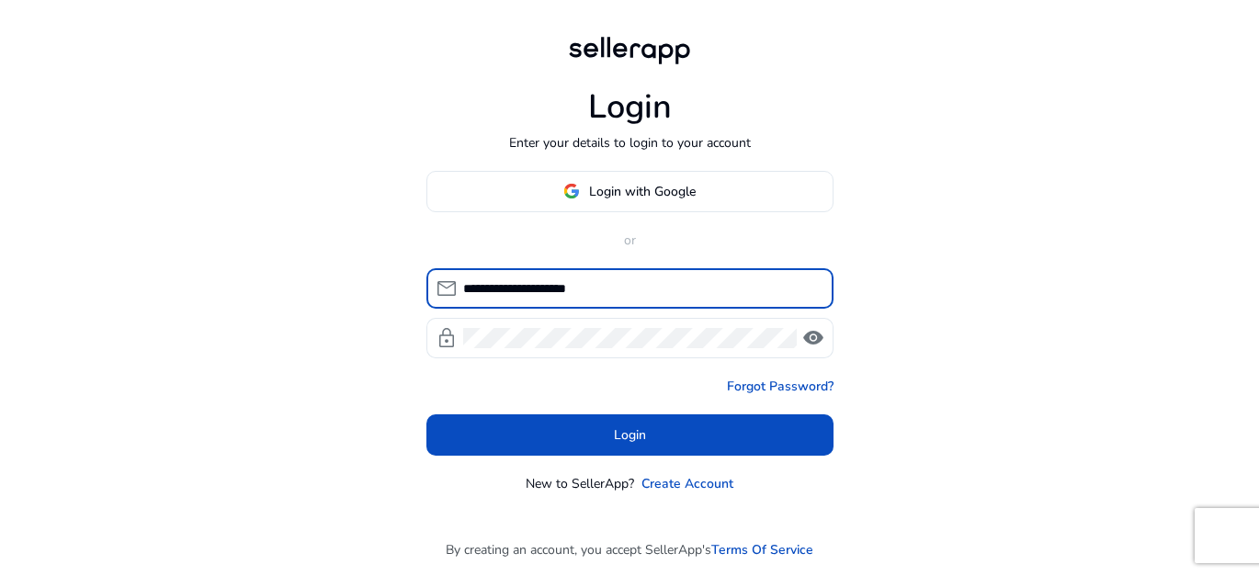 The height and width of the screenshot is (576, 1259). What do you see at coordinates (813, 338) in the screenshot?
I see `span: visibility` at bounding box center [813, 338].